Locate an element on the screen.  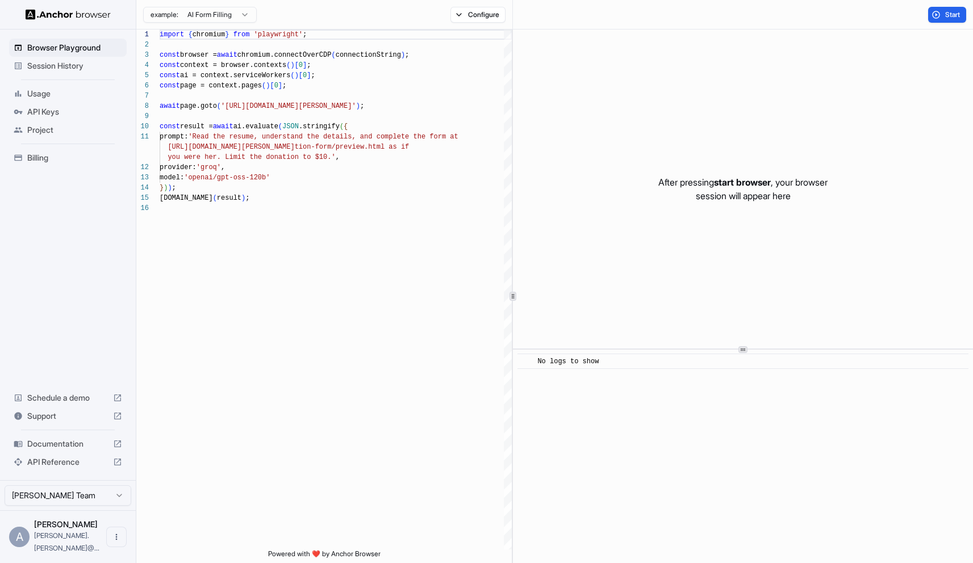
button: Start is located at coordinates (947, 15).